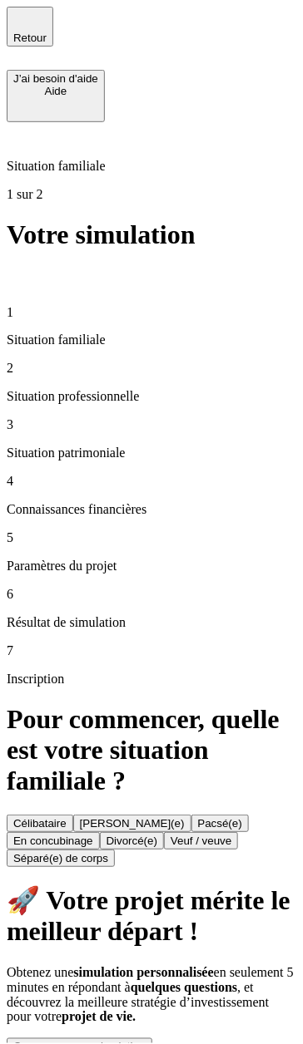  What do you see at coordinates (40, 973) in the screenshot?
I see `span: Obtenez une` at bounding box center [40, 973].